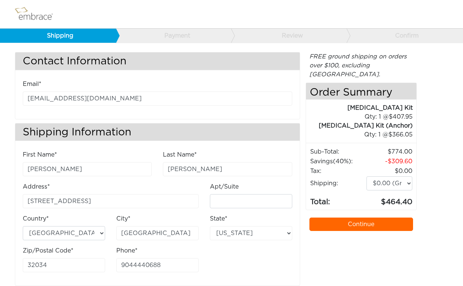 The image size is (463, 286). I want to click on a: Review, so click(288, 36).